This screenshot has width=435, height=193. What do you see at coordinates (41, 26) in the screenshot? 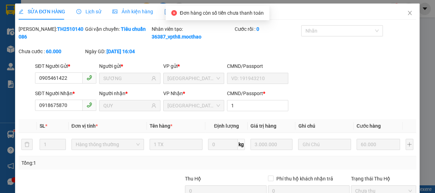
I see `div: HÒA` at bounding box center [41, 26].